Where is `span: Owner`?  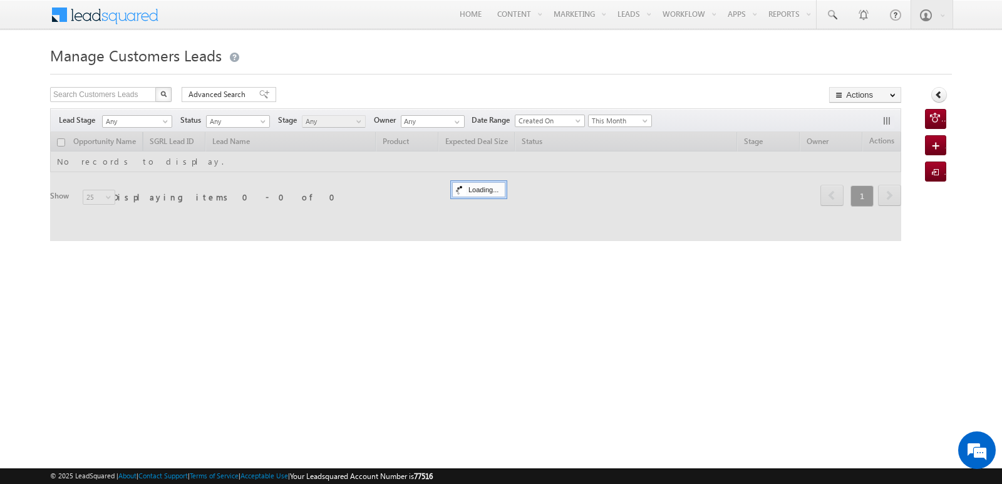 span: Owner is located at coordinates (387, 120).